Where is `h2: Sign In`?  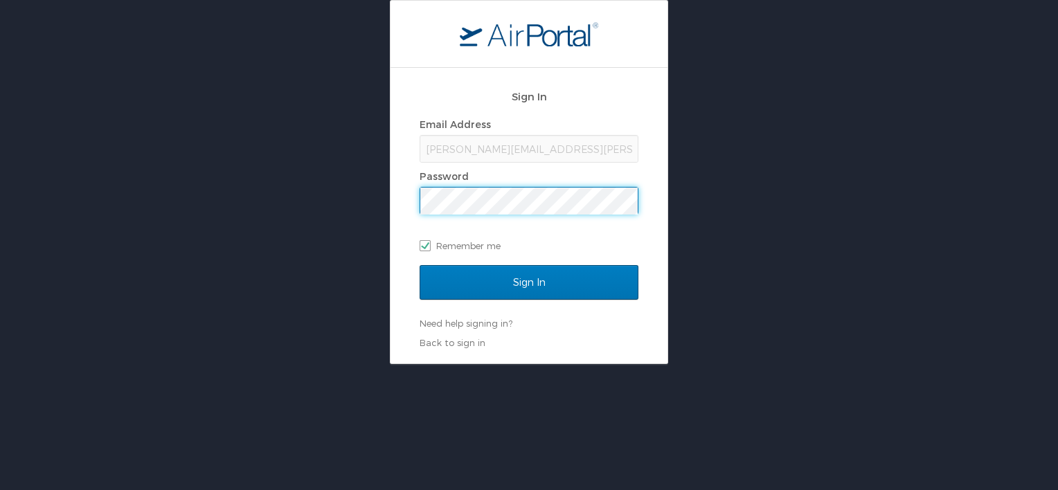
h2: Sign In is located at coordinates (529, 96).